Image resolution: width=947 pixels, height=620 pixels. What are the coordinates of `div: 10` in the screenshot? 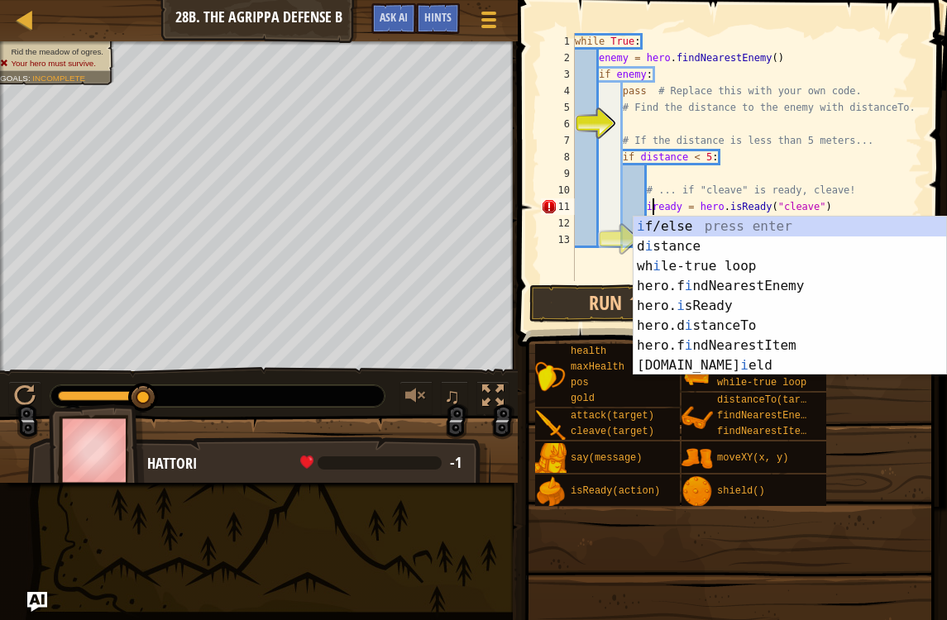 It's located at (558, 190).